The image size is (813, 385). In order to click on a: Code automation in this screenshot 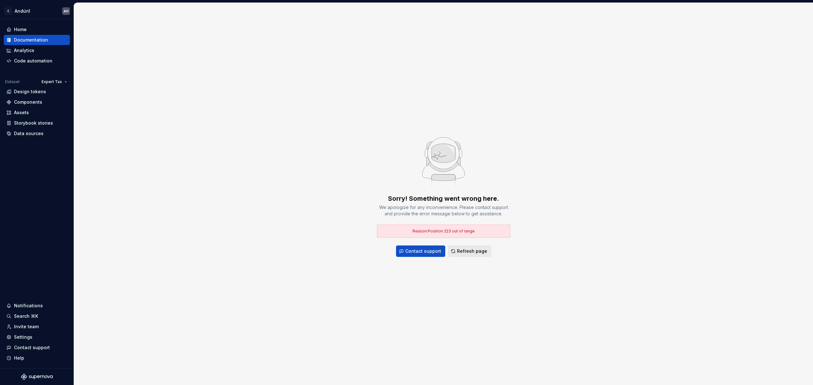, I will do `click(37, 61)`.